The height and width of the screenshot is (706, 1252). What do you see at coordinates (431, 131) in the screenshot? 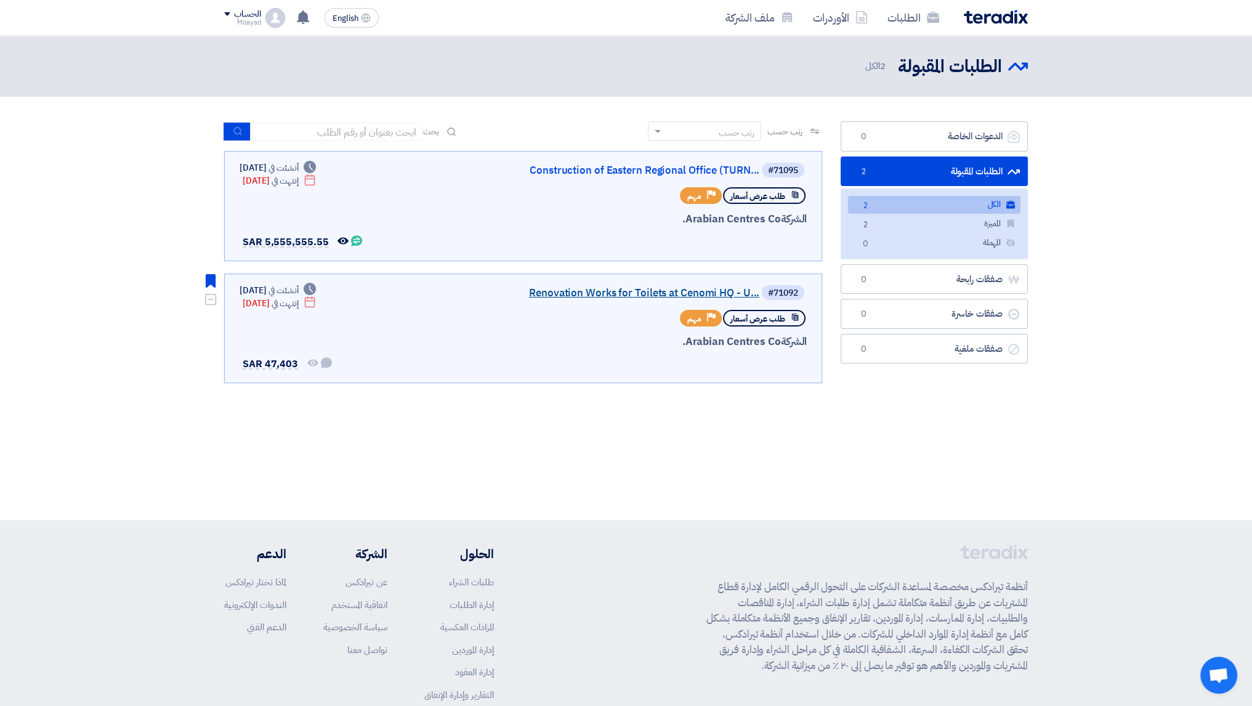
I see `span: بحث` at bounding box center [431, 131].